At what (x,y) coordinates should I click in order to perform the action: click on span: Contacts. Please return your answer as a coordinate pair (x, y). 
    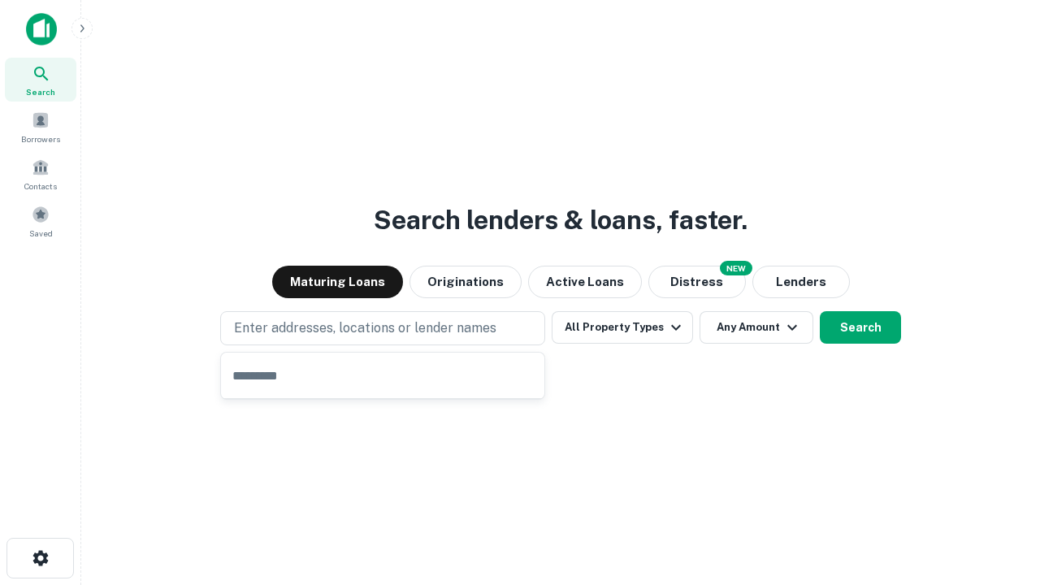
    Looking at the image, I should click on (41, 186).